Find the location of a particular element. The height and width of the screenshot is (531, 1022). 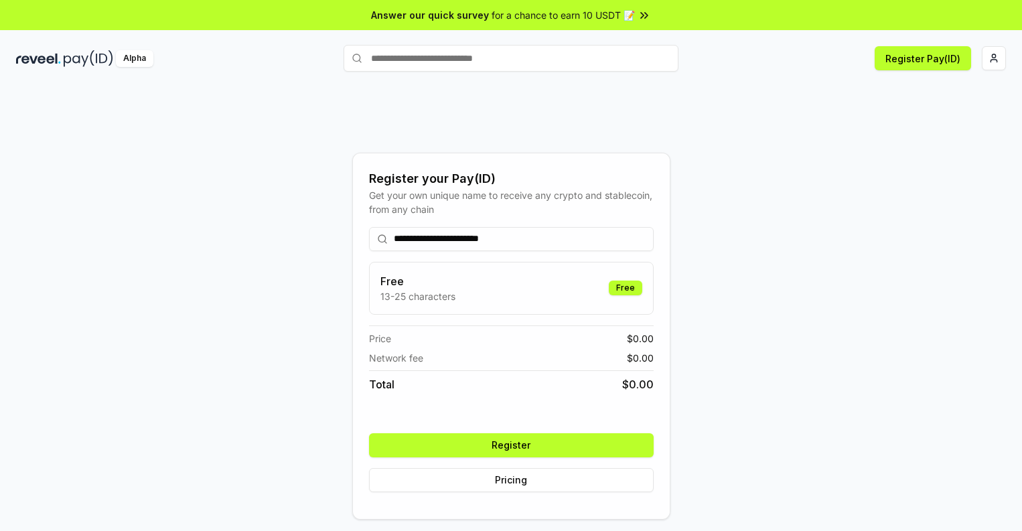

h3: Free is located at coordinates (418, 281).